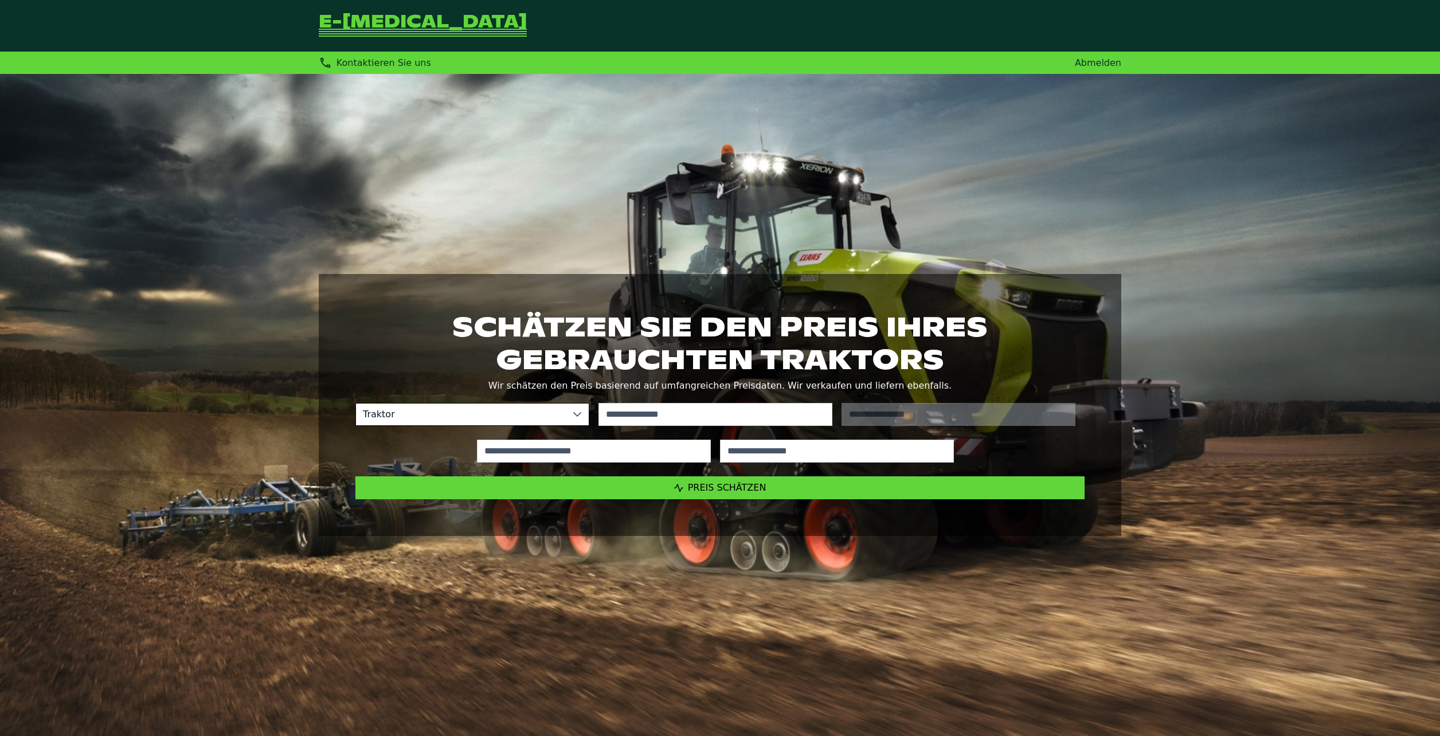  I want to click on a: Zurück zur Startseite, so click(422, 26).